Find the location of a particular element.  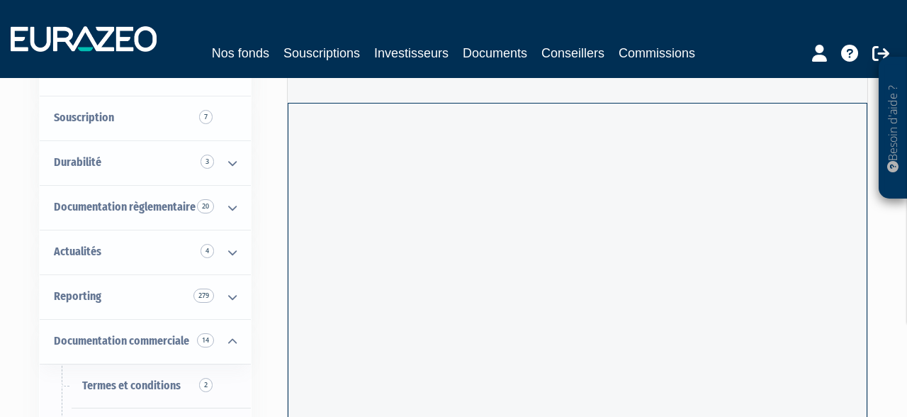

span: Reporting is located at coordinates (77, 296).